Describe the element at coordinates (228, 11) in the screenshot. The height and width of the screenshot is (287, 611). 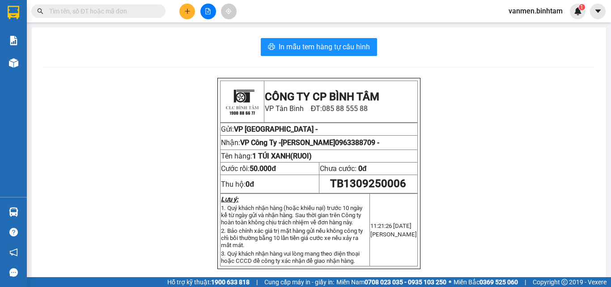
I see `span: aim` at that location.